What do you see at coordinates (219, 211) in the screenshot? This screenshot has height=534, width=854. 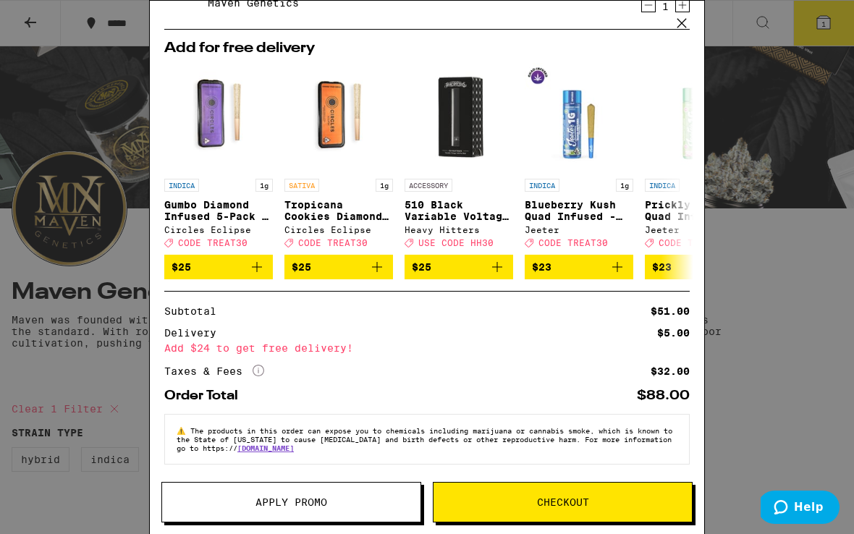 I see `p: Gumbo Diamond Infused 5-Pack - 3.5g` at bounding box center [219, 211].